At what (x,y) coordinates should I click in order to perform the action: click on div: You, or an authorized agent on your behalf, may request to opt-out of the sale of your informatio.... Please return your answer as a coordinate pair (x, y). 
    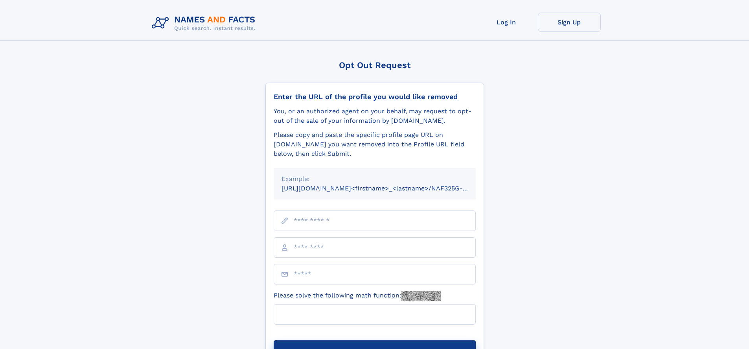
    Looking at the image, I should click on (375, 116).